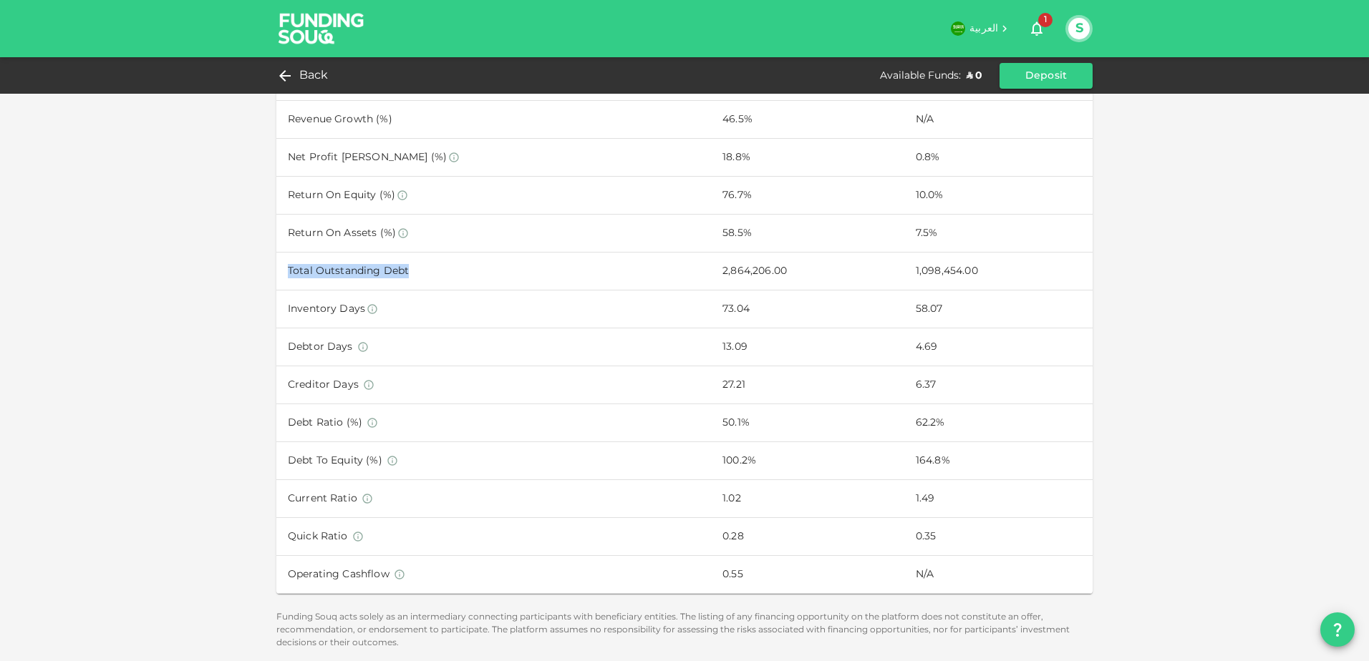 This screenshot has width=1369, height=661. Describe the element at coordinates (958, 29) in the screenshot. I see `img: flag-sa.b9a346574cdc8950dd34b50780441f57.svg` at that location.